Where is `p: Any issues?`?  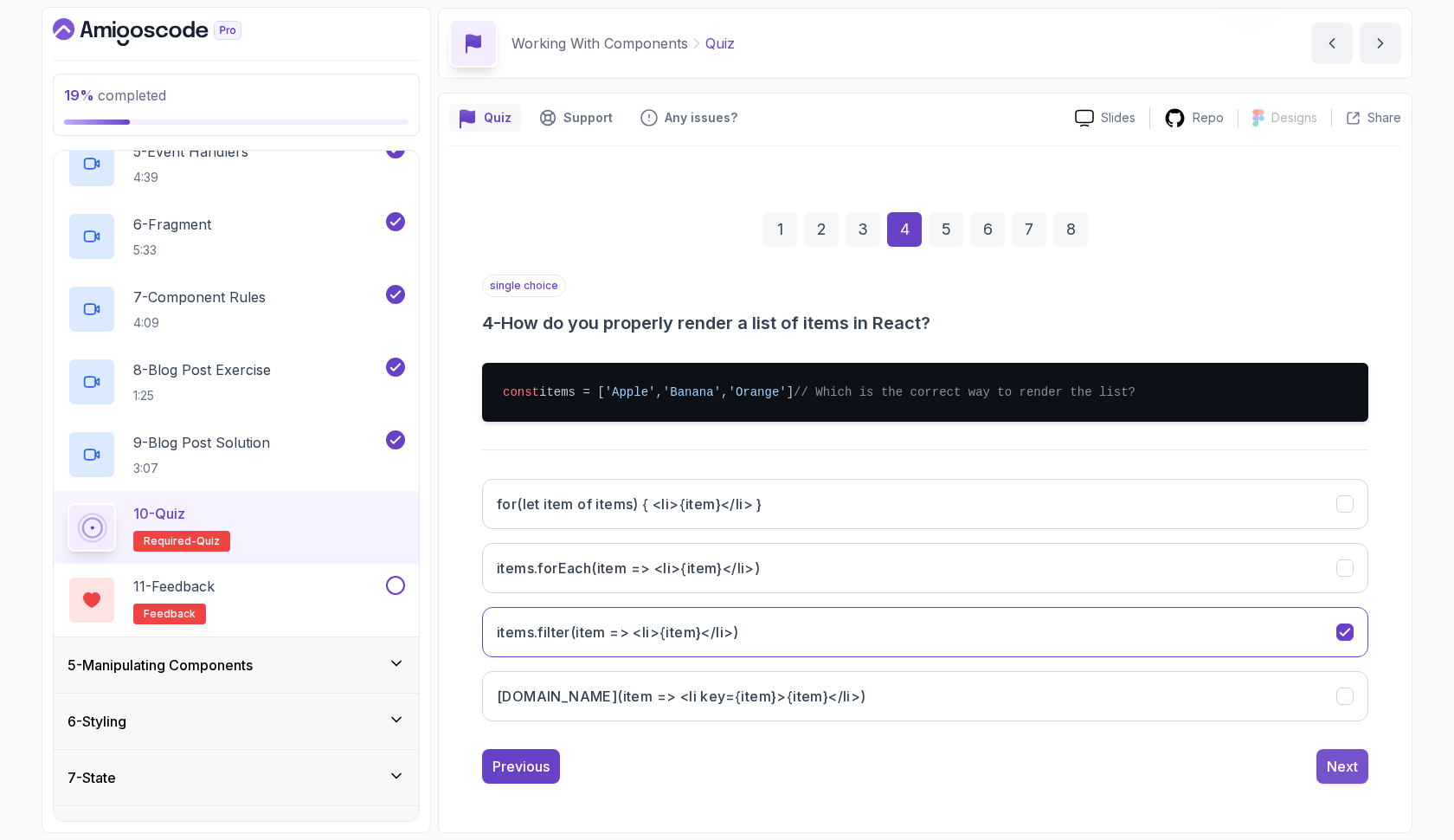
p: Any issues? is located at coordinates (701, 117).